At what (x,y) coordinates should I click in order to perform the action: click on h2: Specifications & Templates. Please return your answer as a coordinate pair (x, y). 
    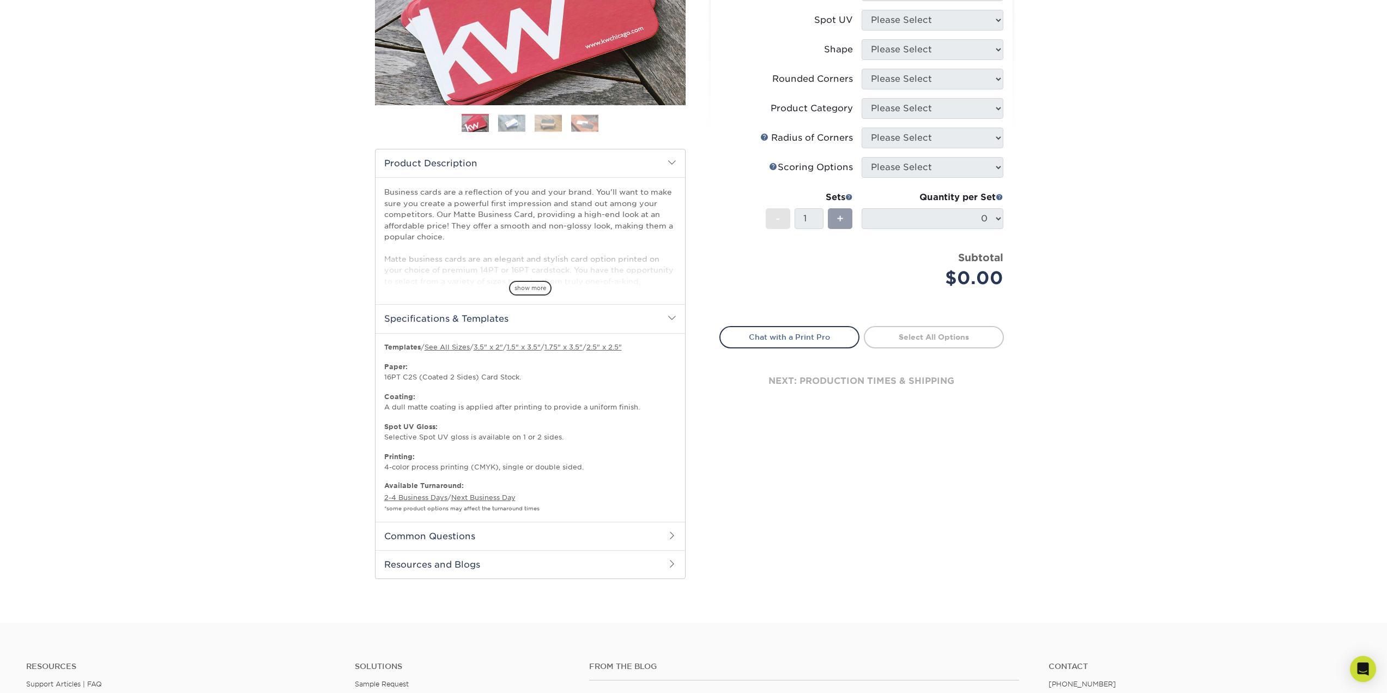
    Looking at the image, I should click on (530, 318).